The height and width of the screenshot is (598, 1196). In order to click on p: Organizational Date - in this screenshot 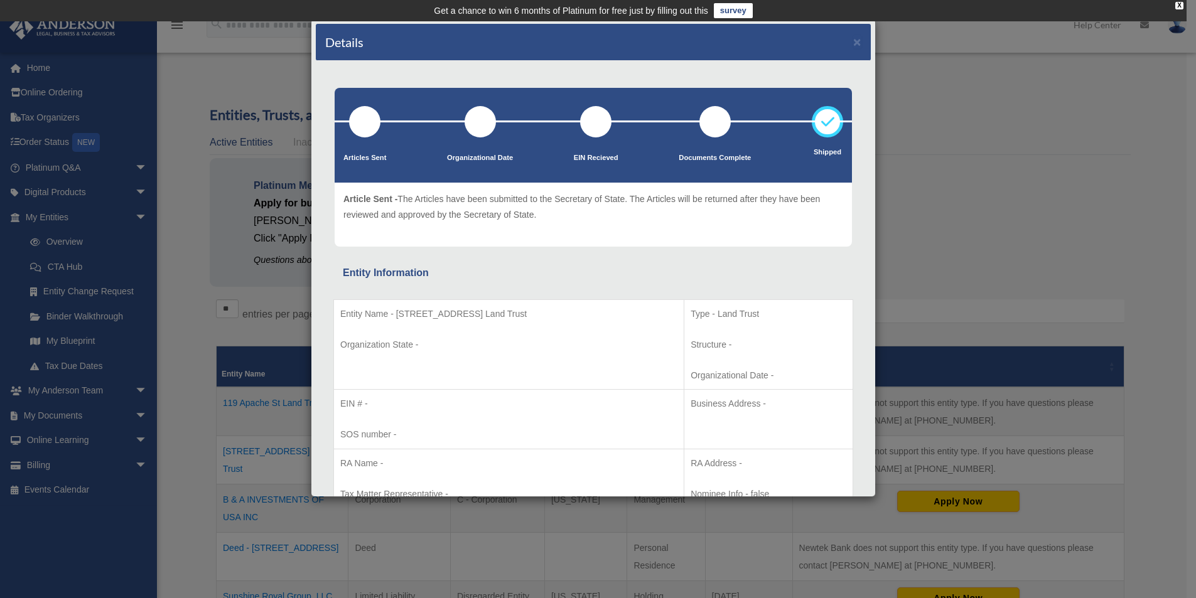, I will do `click(769, 376)`.